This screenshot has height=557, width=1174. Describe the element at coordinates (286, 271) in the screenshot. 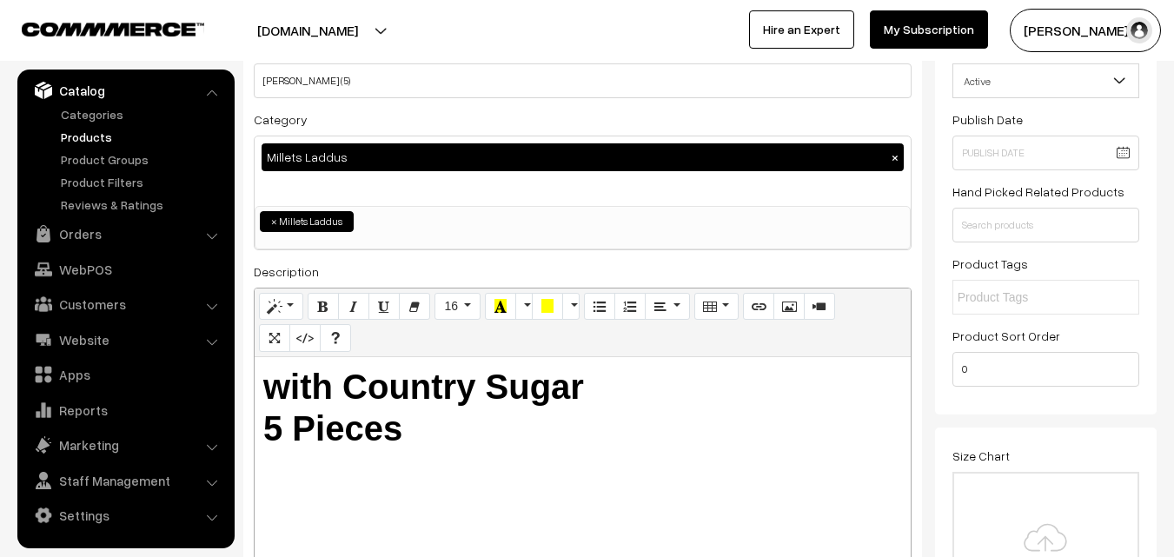

I see `label: Description` at that location.